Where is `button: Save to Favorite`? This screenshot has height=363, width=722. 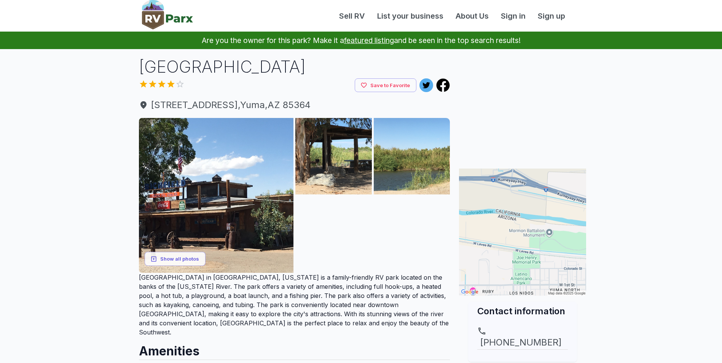
button: Save to Favorite is located at coordinates (385, 85).